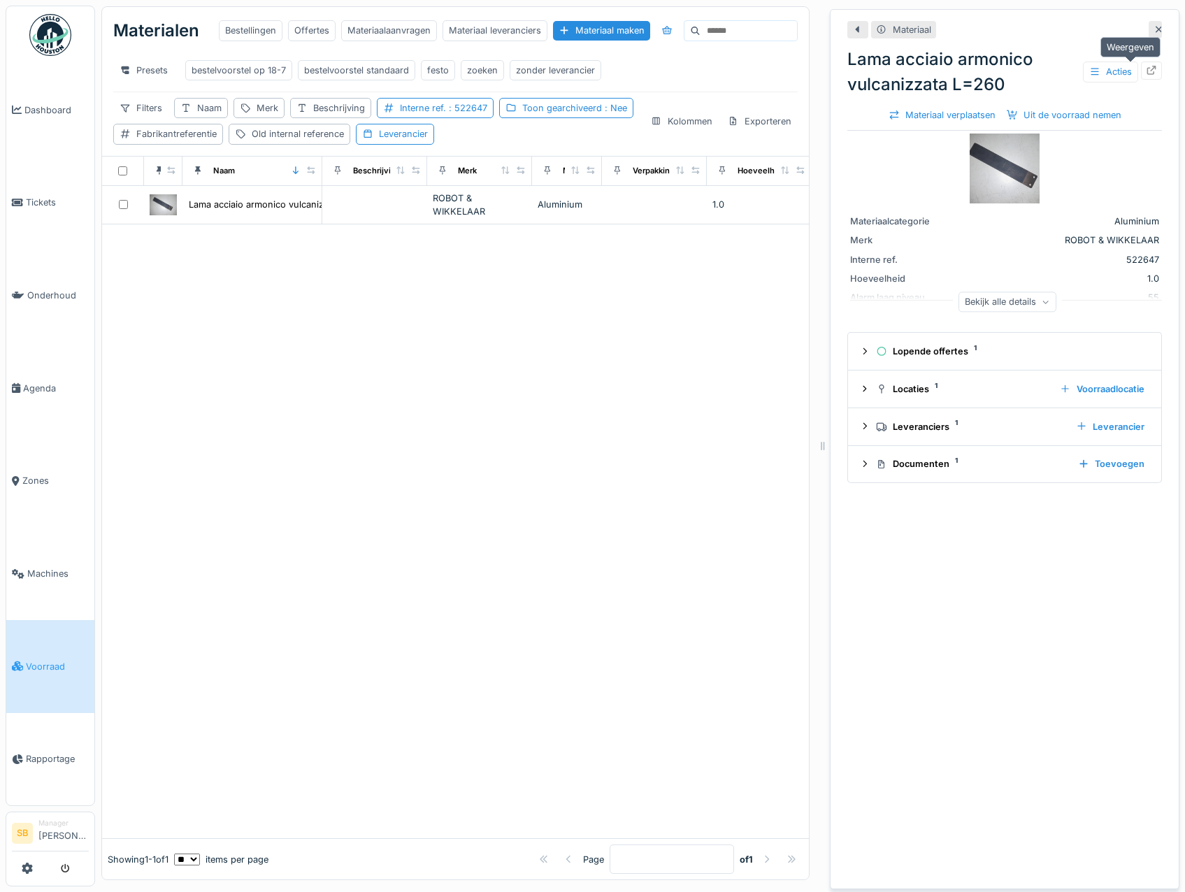  What do you see at coordinates (593, 859) in the screenshot?
I see `div: Page` at bounding box center [593, 859].